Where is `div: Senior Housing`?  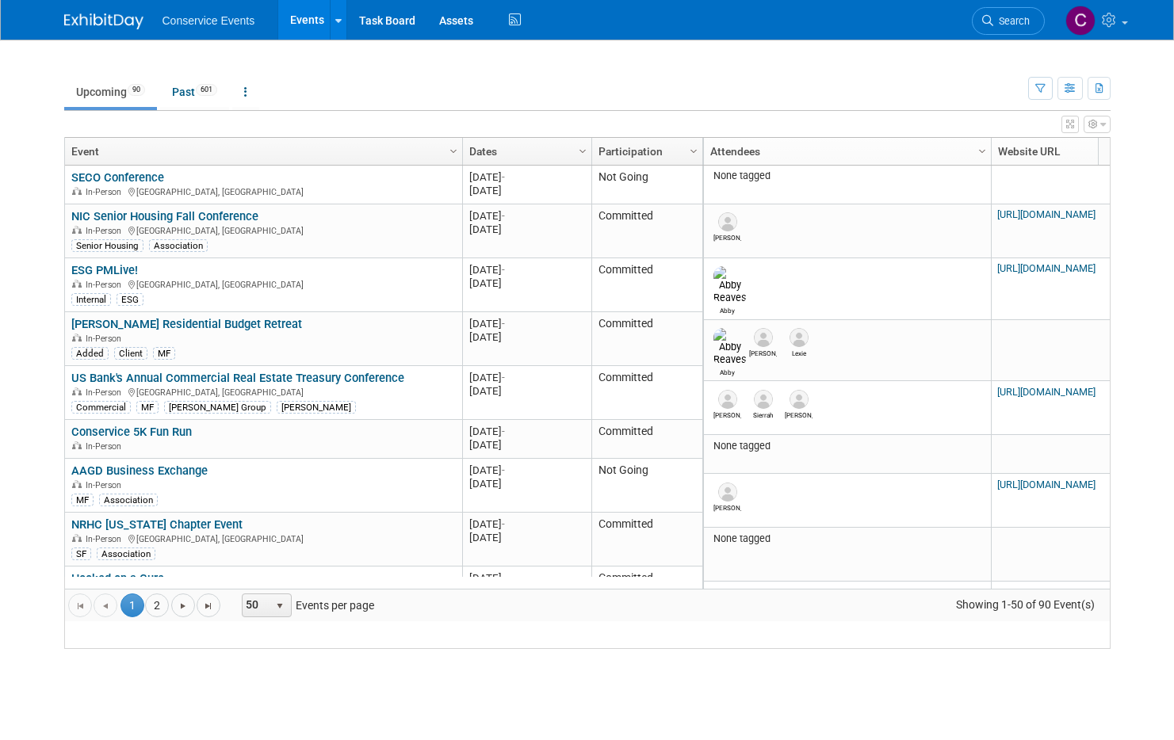 div: Senior Housing is located at coordinates (107, 246).